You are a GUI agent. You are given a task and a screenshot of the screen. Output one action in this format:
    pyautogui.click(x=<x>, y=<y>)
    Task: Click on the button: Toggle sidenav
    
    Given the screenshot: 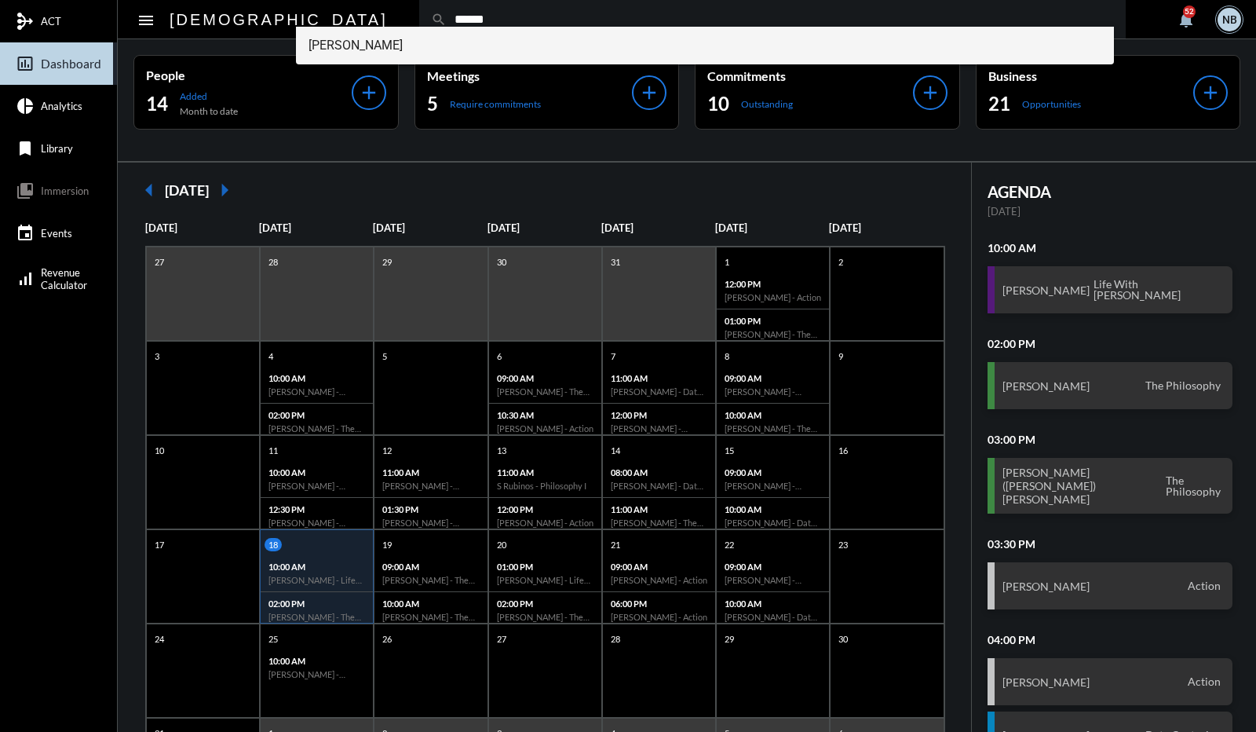 What is the action you would take?
    pyautogui.click(x=146, y=20)
    